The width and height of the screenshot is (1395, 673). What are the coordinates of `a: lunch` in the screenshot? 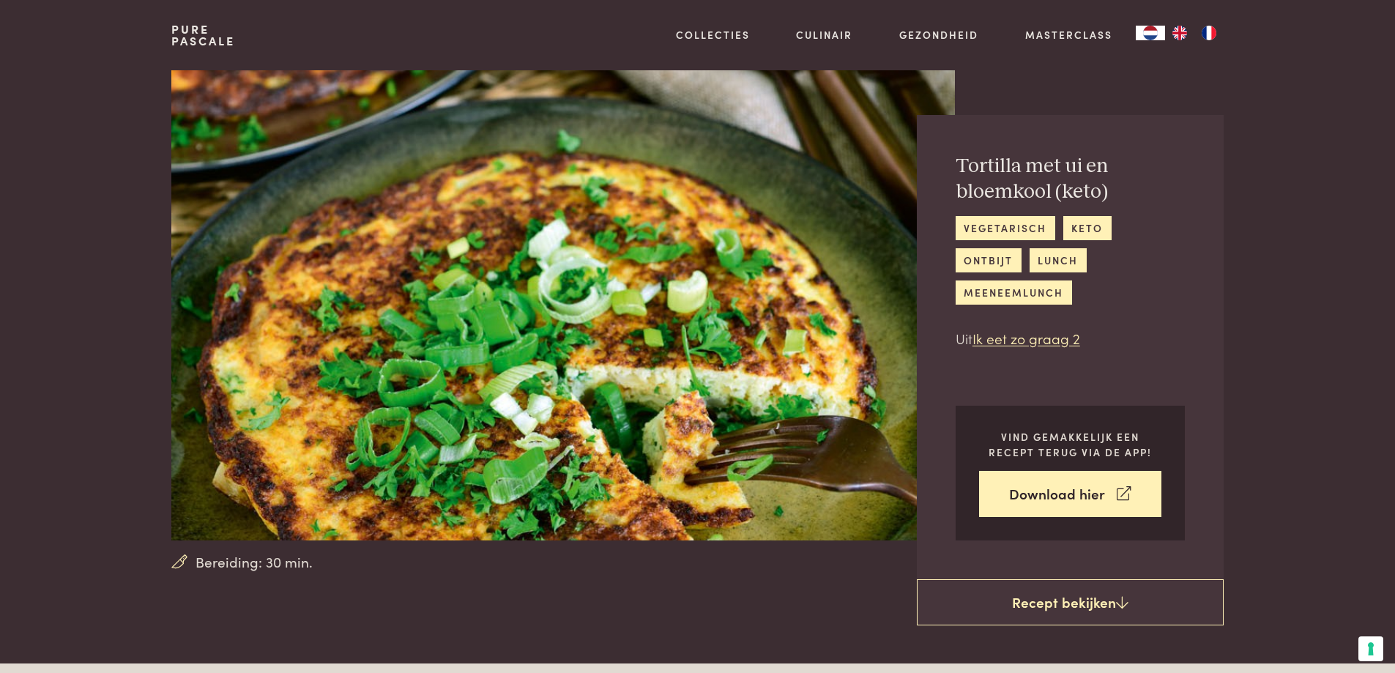 It's located at (1058, 260).